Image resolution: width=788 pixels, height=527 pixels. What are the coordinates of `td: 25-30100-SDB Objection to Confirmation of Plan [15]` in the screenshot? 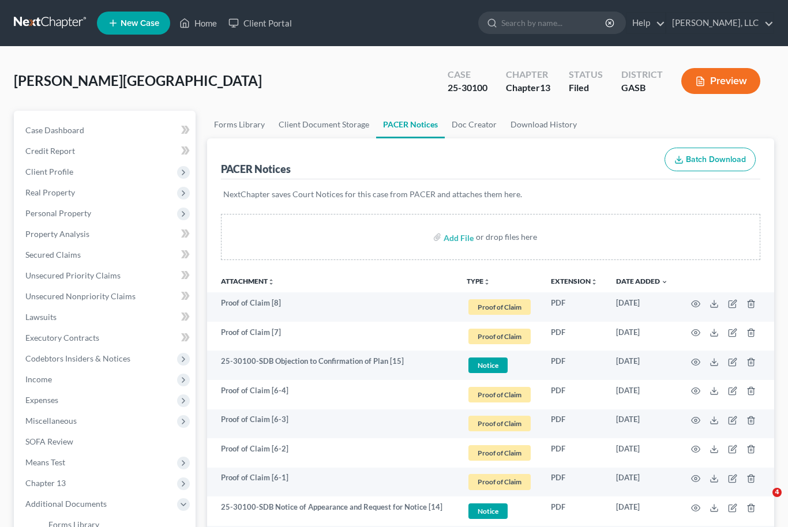 It's located at (332, 365).